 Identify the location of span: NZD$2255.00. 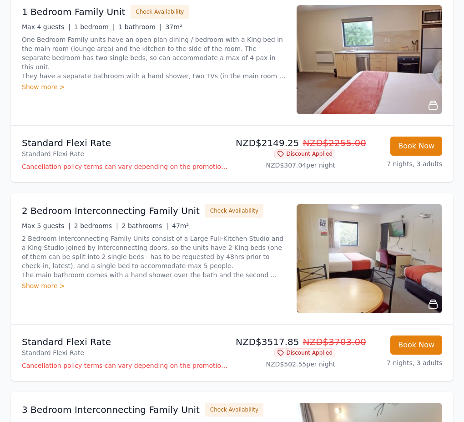
(335, 143).